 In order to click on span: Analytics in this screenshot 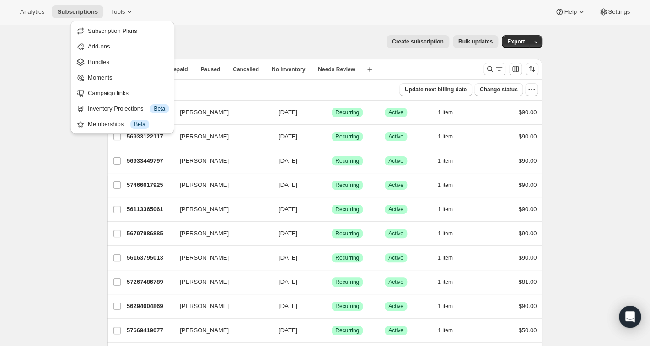, I will do `click(32, 12)`.